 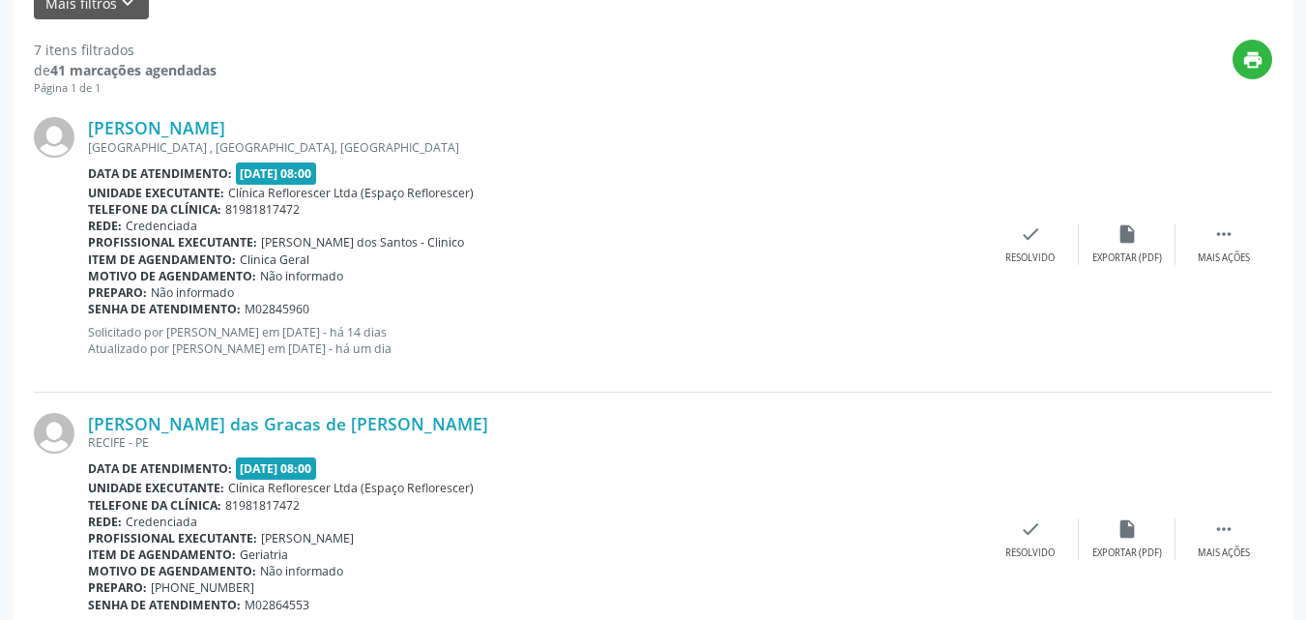 What do you see at coordinates (535, 442) in the screenshot?
I see `div: RECIFE - PE` at bounding box center [535, 442].